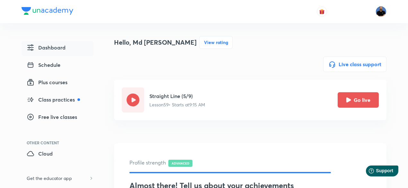 This screenshot has width=408, height=188. Describe the element at coordinates (49, 178) in the screenshot. I see `h6: Get the educator app` at that location.